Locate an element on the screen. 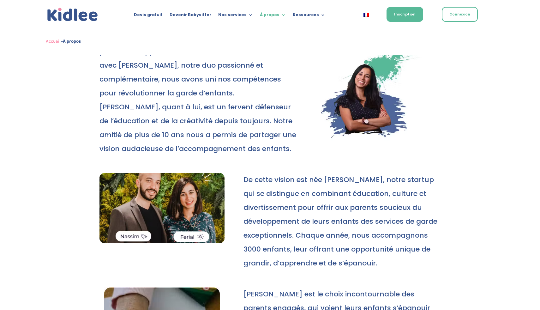  a: À propos is located at coordinates (273, 16).